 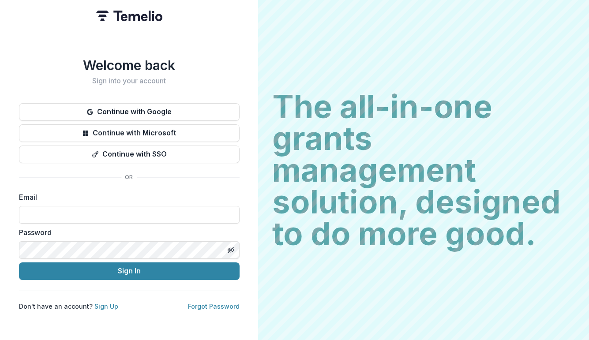 What do you see at coordinates (129, 81) in the screenshot?
I see `h2: Sign into your account` at bounding box center [129, 81].